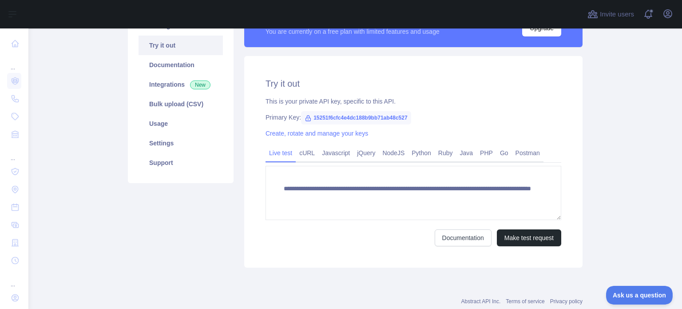  I want to click on a: PHP, so click(486, 153).